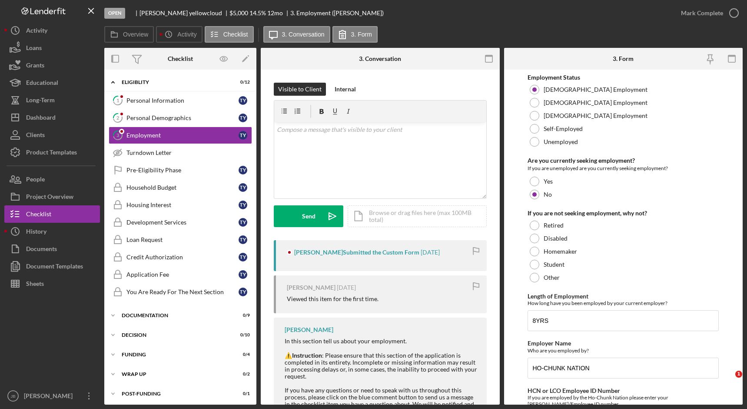 The height and width of the screenshot is (409, 747). Describe the element at coordinates (180, 205) in the screenshot. I see `a: Housing InterestTy` at that location.